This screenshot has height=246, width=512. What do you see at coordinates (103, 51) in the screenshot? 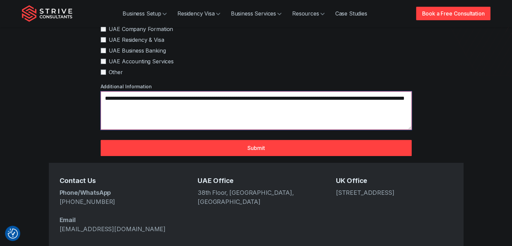
I see `input: UAE Business Banking` at bounding box center [103, 51].